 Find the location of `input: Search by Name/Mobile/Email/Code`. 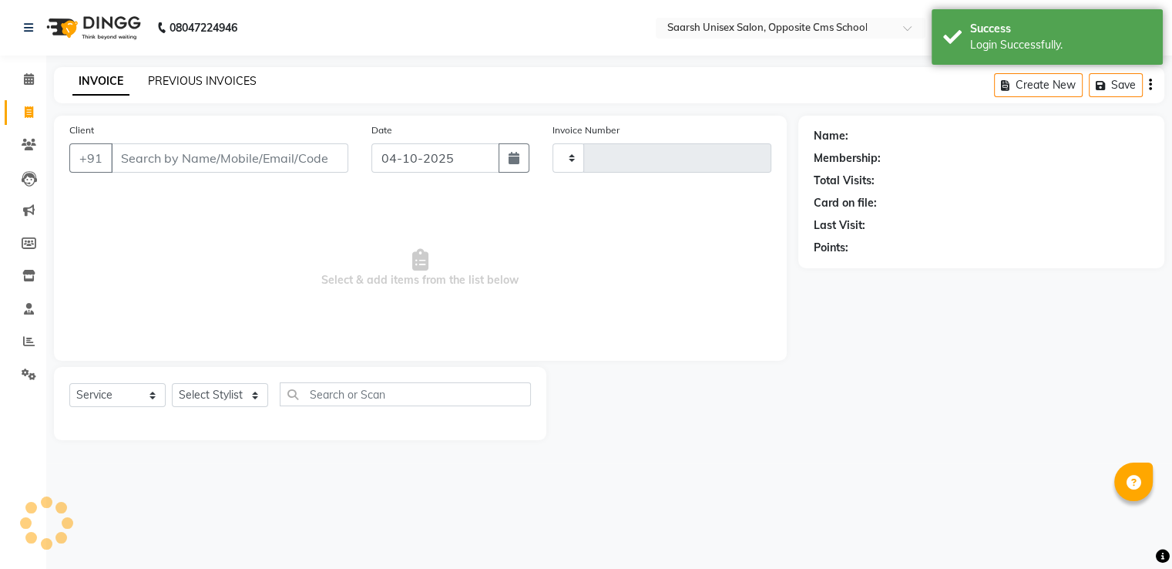

input: Search by Name/Mobile/Email/Code is located at coordinates (230, 158).